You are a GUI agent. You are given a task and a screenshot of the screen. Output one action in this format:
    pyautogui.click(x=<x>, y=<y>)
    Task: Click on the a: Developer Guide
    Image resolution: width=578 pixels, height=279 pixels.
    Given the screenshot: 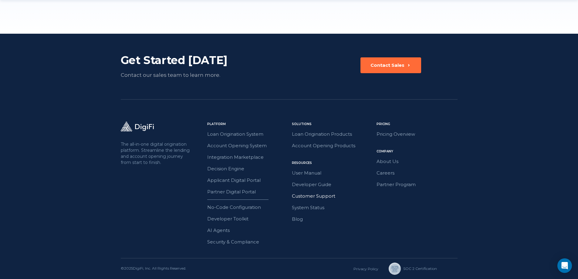 What is the action you would take?
    pyautogui.click(x=332, y=184)
    